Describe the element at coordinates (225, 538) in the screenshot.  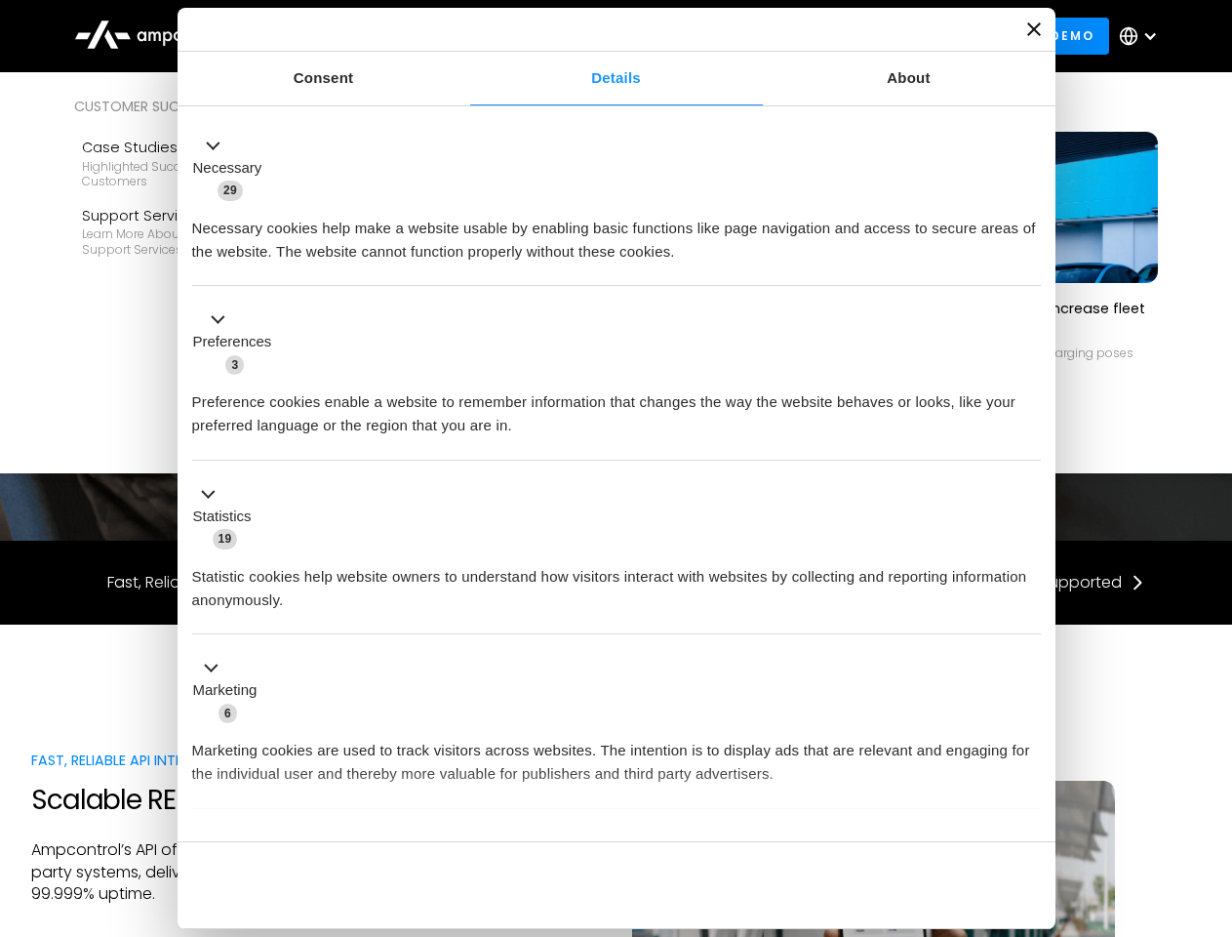
I see `span: 19` at that location.